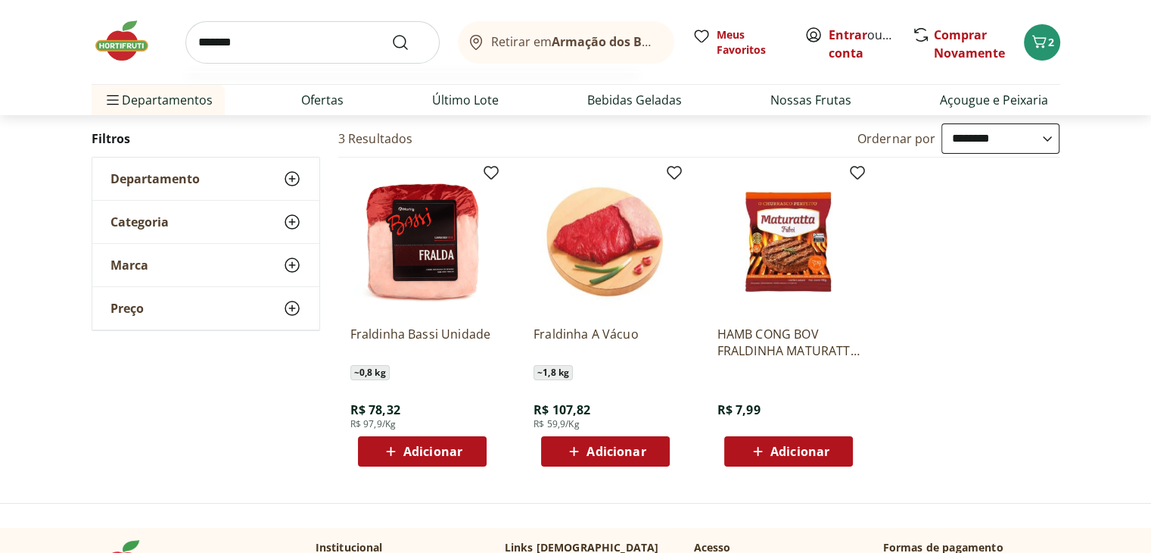  What do you see at coordinates (127, 308) in the screenshot?
I see `span: Preço` at bounding box center [127, 308].